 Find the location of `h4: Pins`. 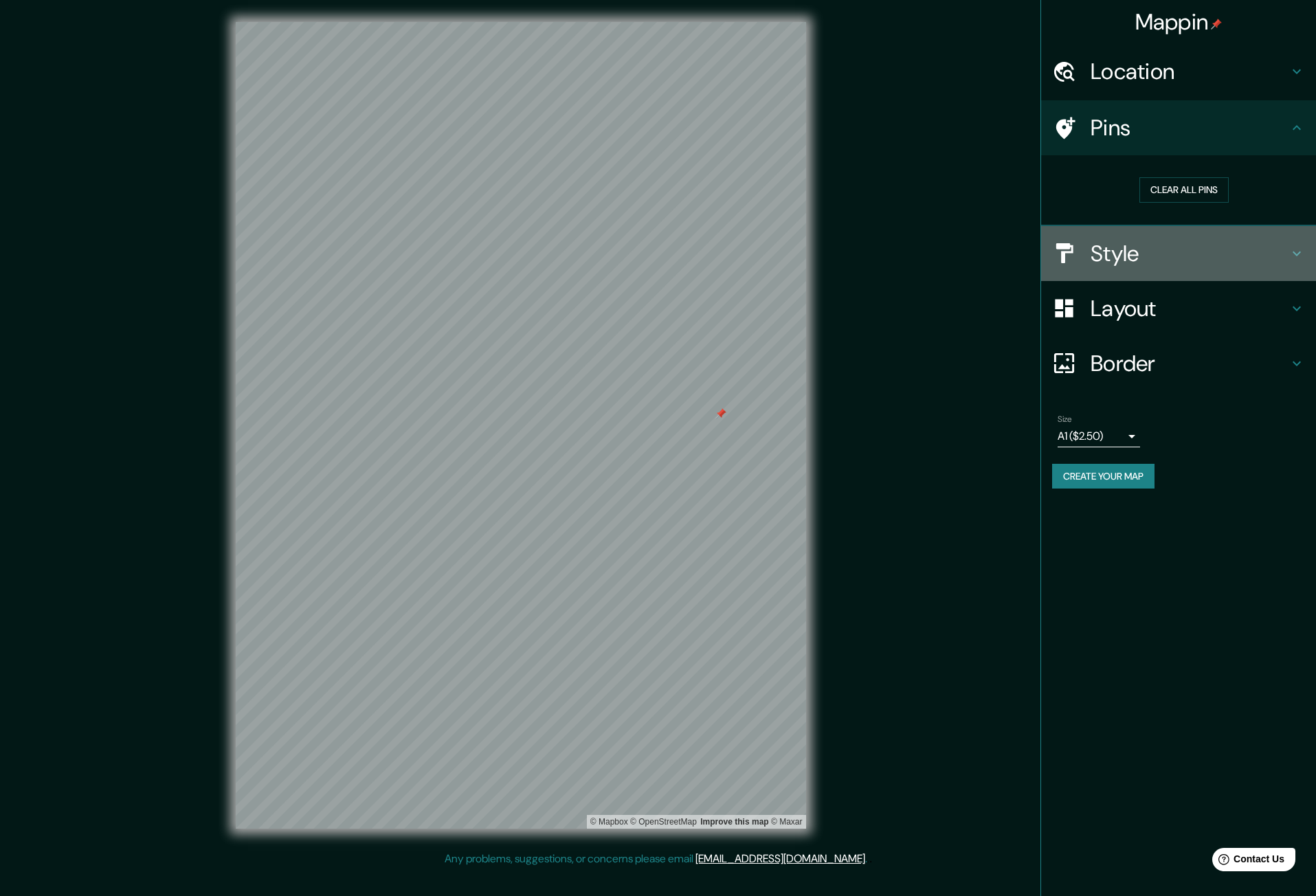

h4: Pins is located at coordinates (1190, 128).